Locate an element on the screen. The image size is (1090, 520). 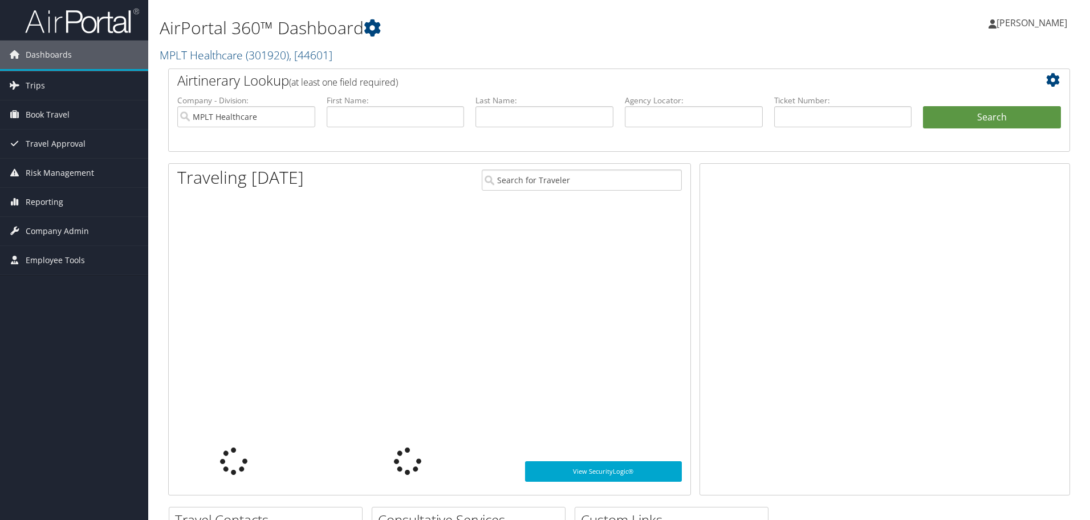
span: Trips is located at coordinates (35, 86).